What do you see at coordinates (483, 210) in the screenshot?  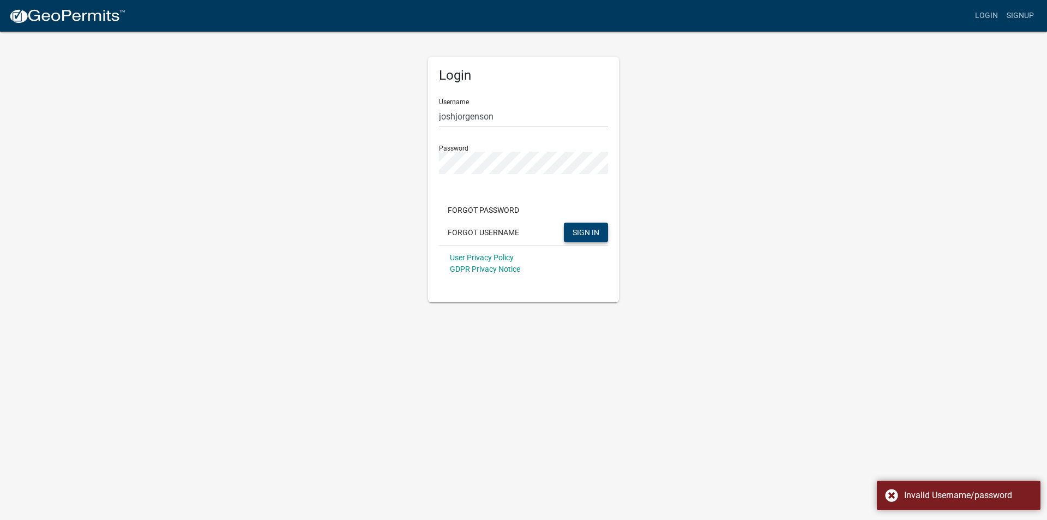 I see `button: Forgot Password` at bounding box center [483, 210].